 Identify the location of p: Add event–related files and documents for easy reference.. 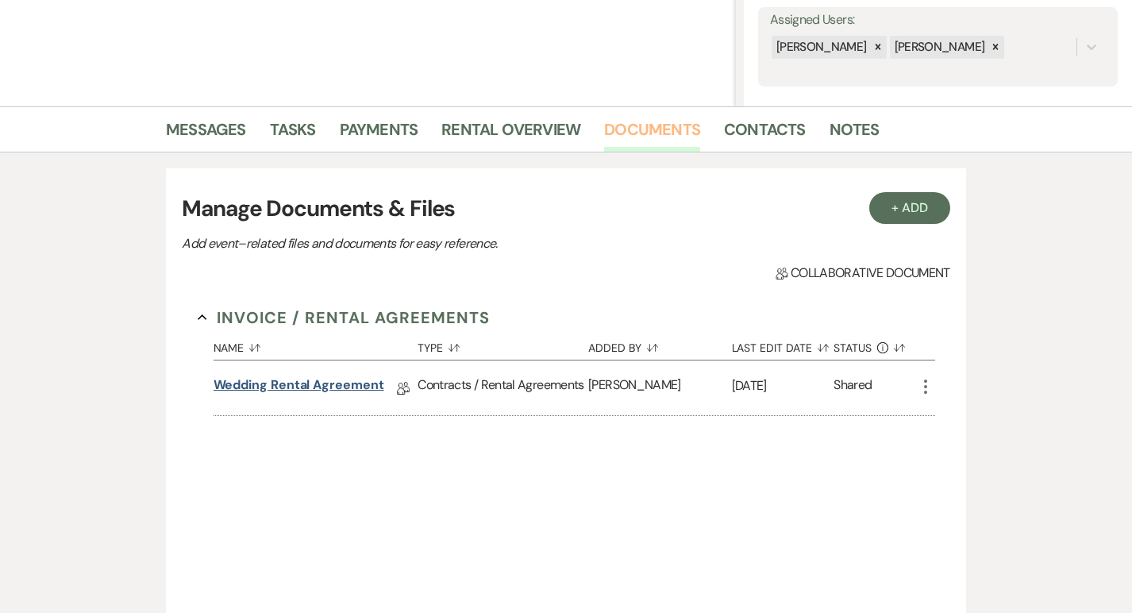
(460, 244).